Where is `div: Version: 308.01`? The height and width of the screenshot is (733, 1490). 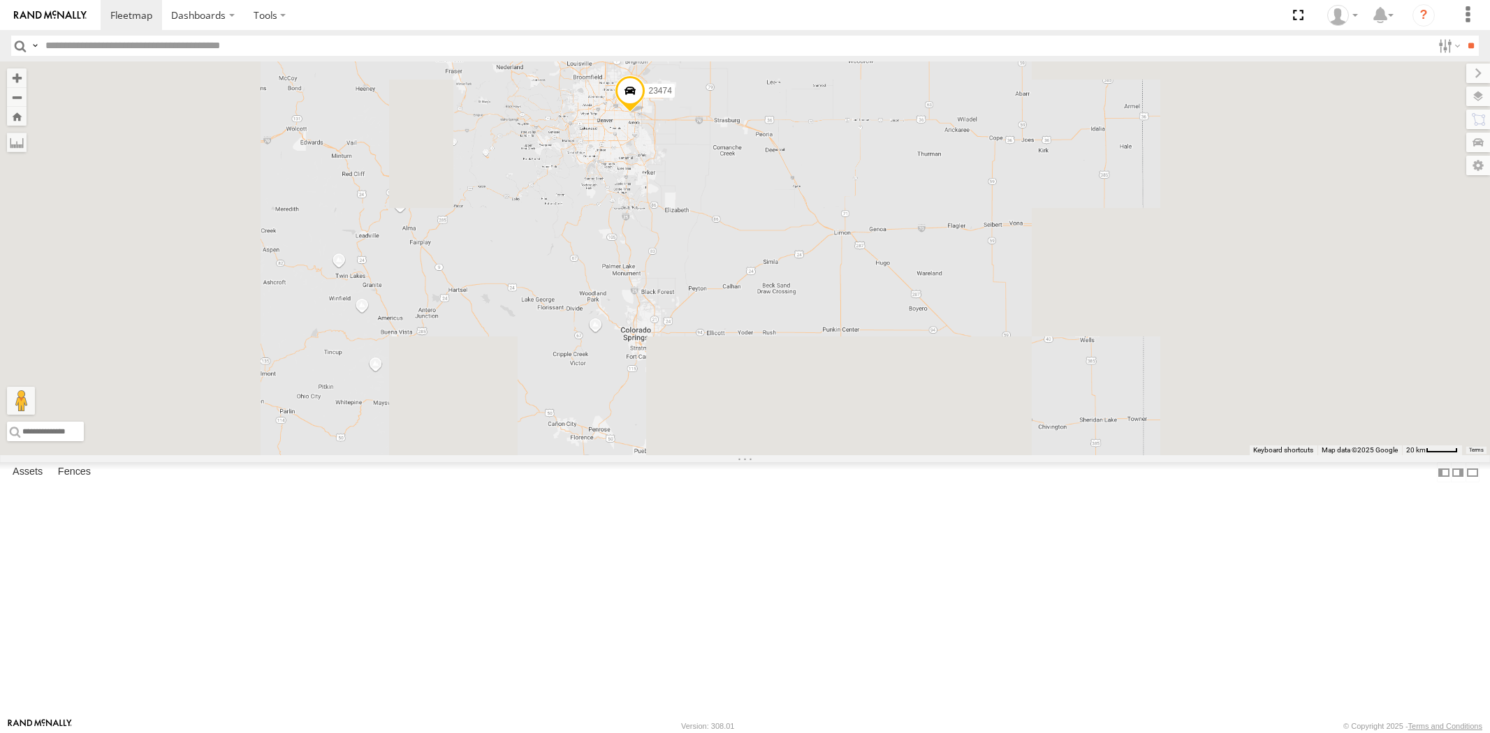 div: Version: 308.01 is located at coordinates (708, 726).